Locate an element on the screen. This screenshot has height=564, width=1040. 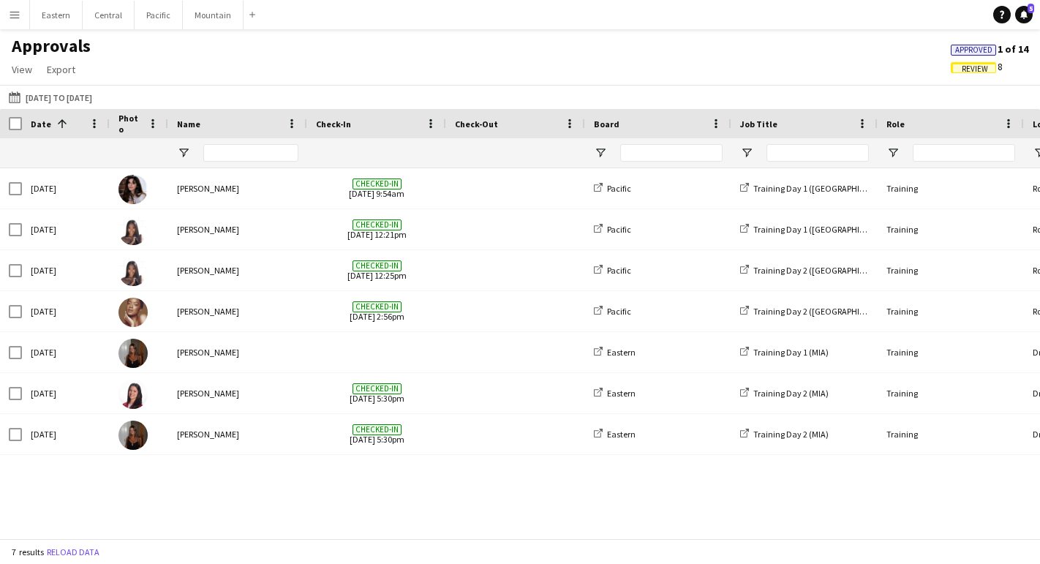
a: Export is located at coordinates (61, 69).